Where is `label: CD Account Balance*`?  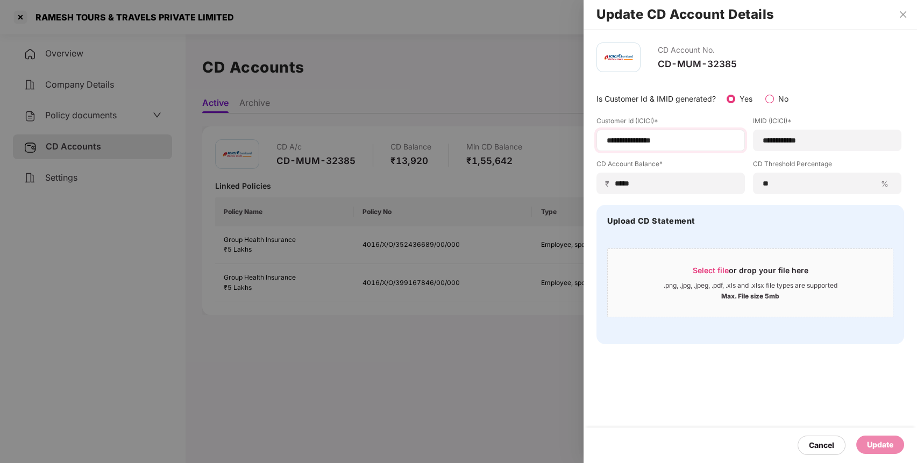
label: CD Account Balance* is located at coordinates (671, 166).